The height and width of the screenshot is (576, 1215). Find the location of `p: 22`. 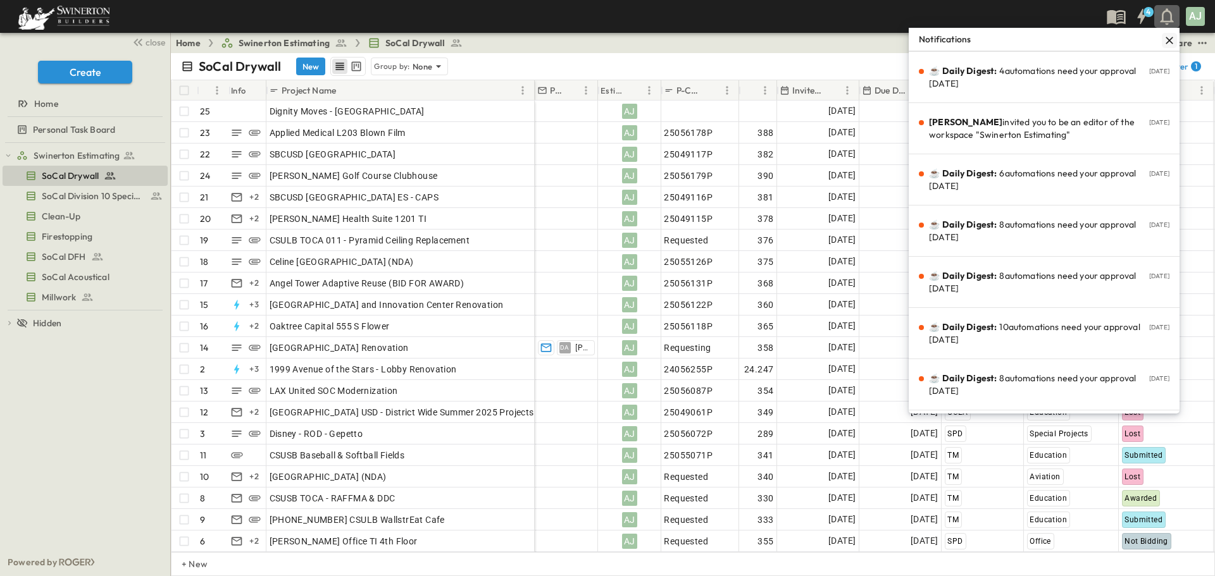

p: 22 is located at coordinates (205, 154).